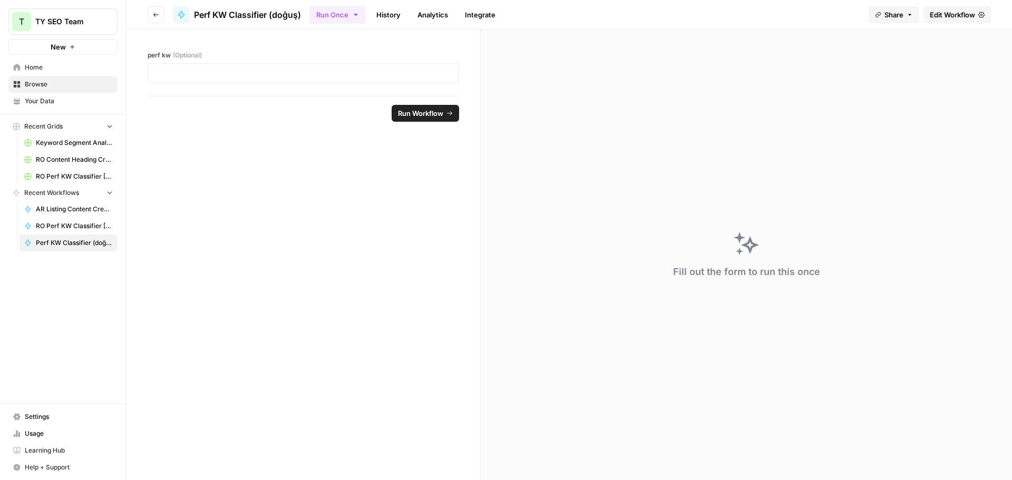 The height and width of the screenshot is (480, 1012). What do you see at coordinates (63, 451) in the screenshot?
I see `a: Learning Hub` at bounding box center [63, 451].